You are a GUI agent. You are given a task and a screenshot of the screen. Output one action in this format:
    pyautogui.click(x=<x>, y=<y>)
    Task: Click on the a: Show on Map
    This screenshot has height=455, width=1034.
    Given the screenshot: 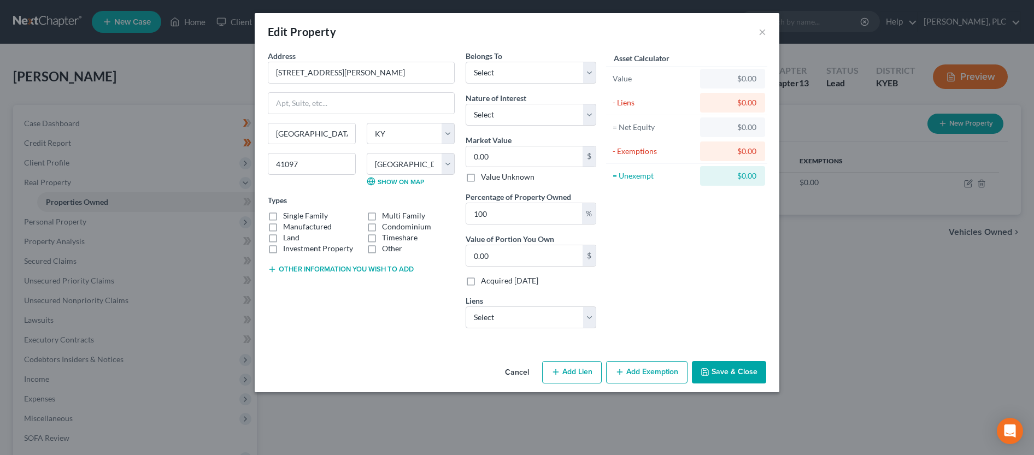 What is the action you would take?
    pyautogui.click(x=395, y=181)
    